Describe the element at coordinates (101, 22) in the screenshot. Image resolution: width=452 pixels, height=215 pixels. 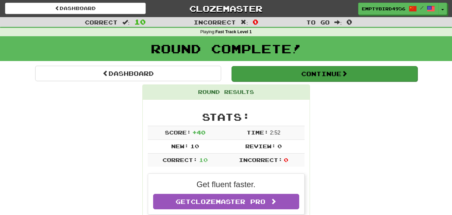
I see `span: Correct` at that location.